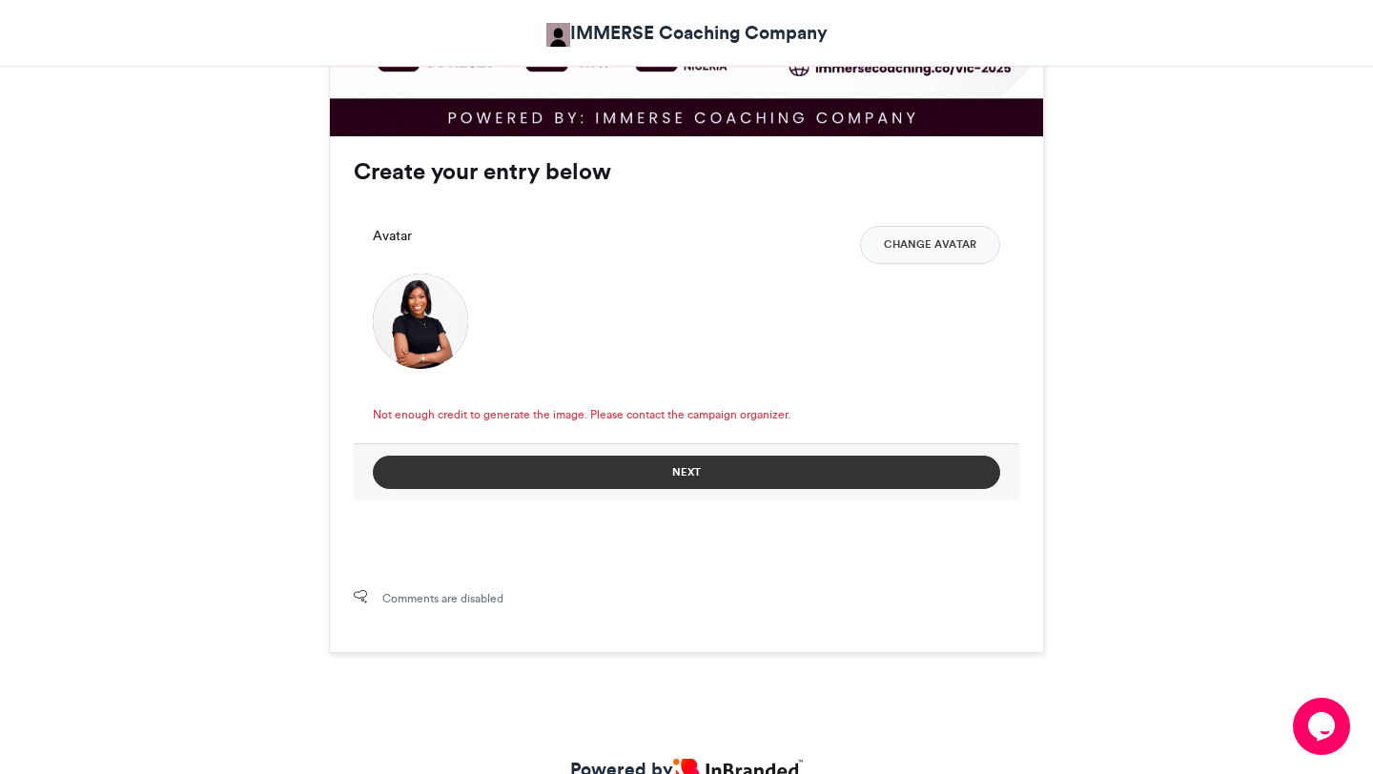 The width and height of the screenshot is (1373, 774). I want to click on a: IMMERSE Coaching Company, so click(687, 32).